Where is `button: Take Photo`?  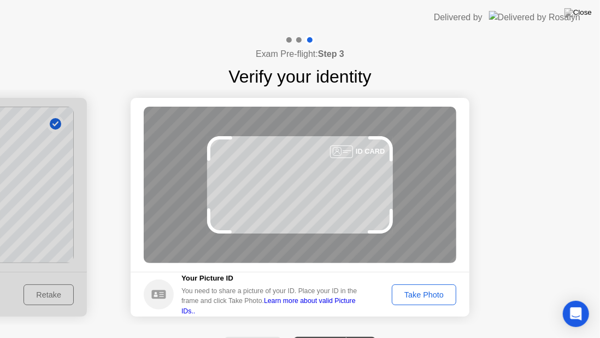 button: Take Photo is located at coordinates (424, 294).